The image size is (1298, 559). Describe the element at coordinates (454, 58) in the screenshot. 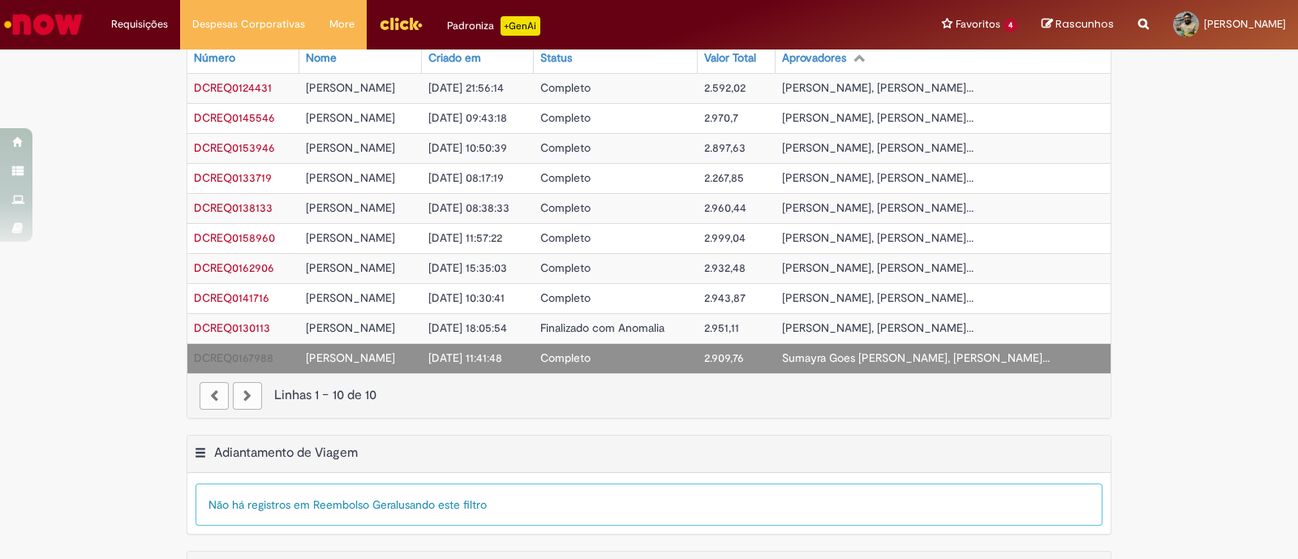

I see `div: Criado em` at that location.